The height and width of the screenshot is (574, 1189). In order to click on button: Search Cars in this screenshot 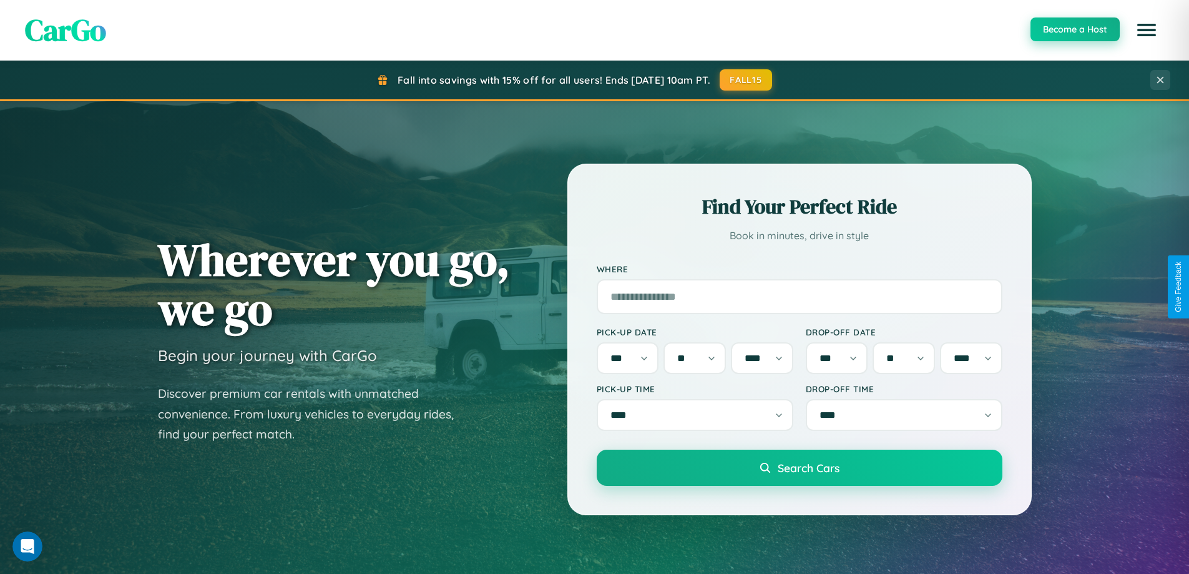, I will do `click(800, 468)`.